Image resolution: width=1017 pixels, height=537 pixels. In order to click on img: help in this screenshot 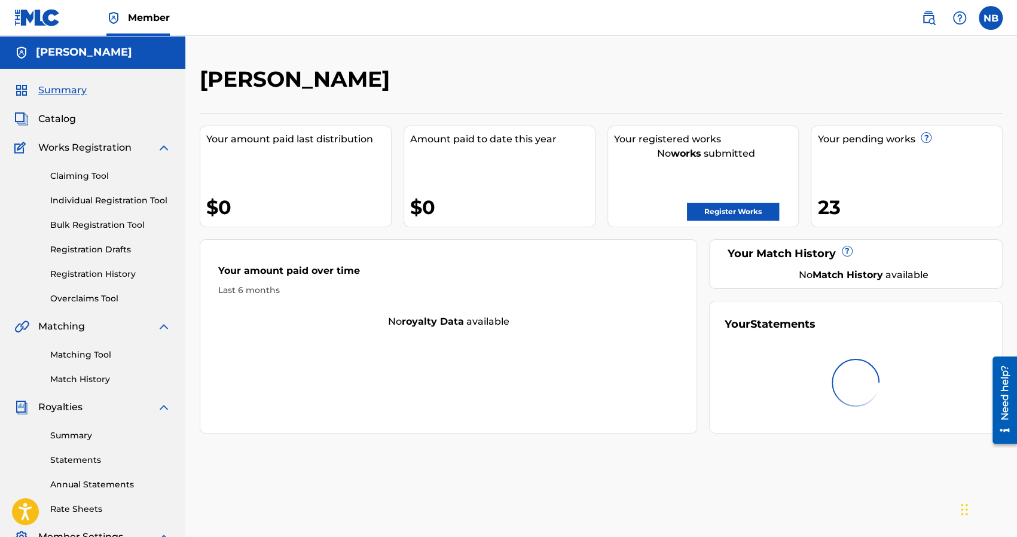, I will do `click(959, 18)`.